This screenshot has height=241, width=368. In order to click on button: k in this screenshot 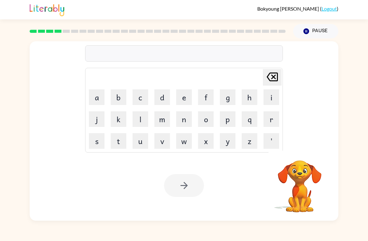, I will do `click(119, 119)`.